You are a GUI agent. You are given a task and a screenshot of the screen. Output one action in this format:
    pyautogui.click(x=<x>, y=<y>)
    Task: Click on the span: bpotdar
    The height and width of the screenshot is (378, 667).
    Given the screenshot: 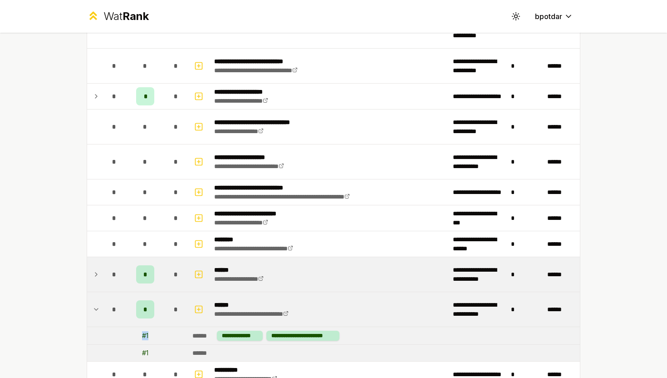 What is the action you would take?
    pyautogui.click(x=549, y=16)
    